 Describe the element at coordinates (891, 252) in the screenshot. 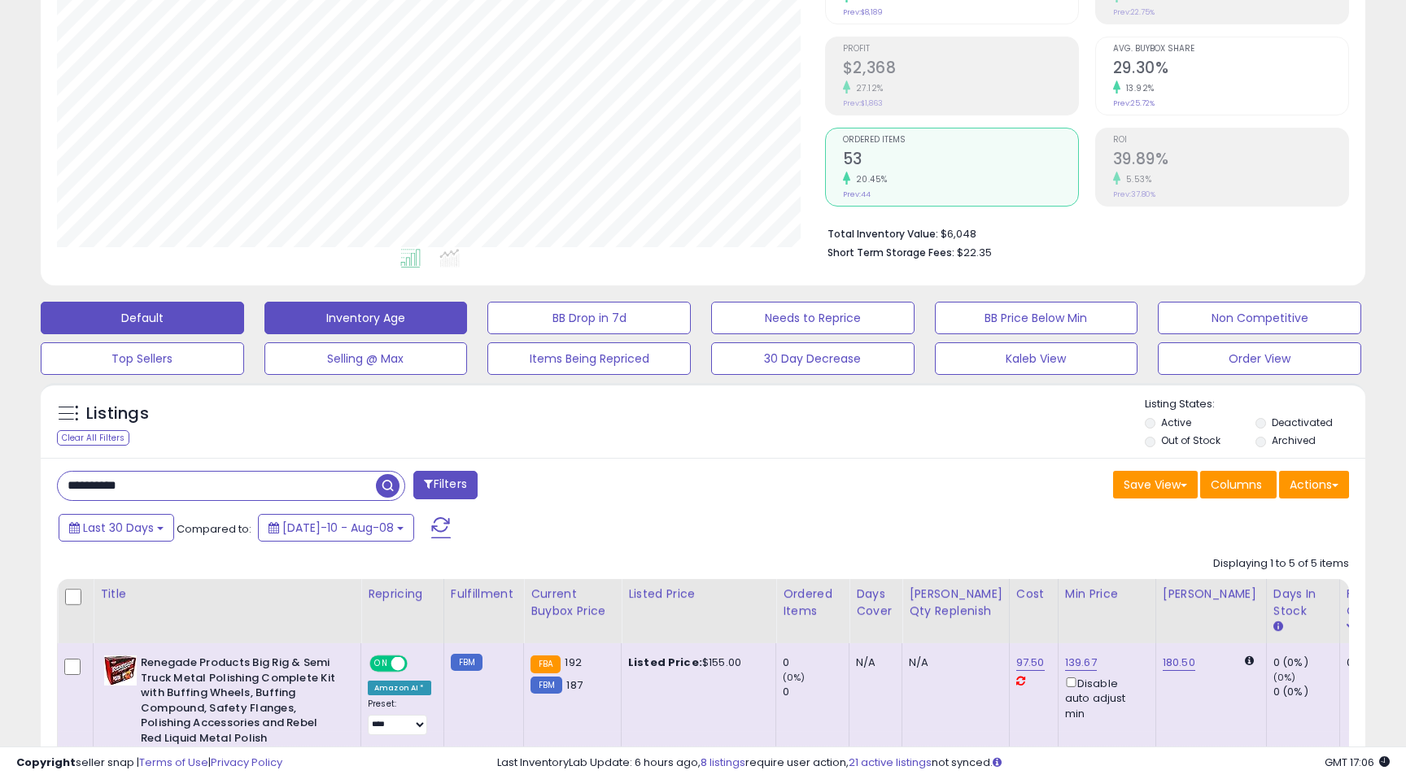

I see `b: Short Term Storage Fees:` at that location.